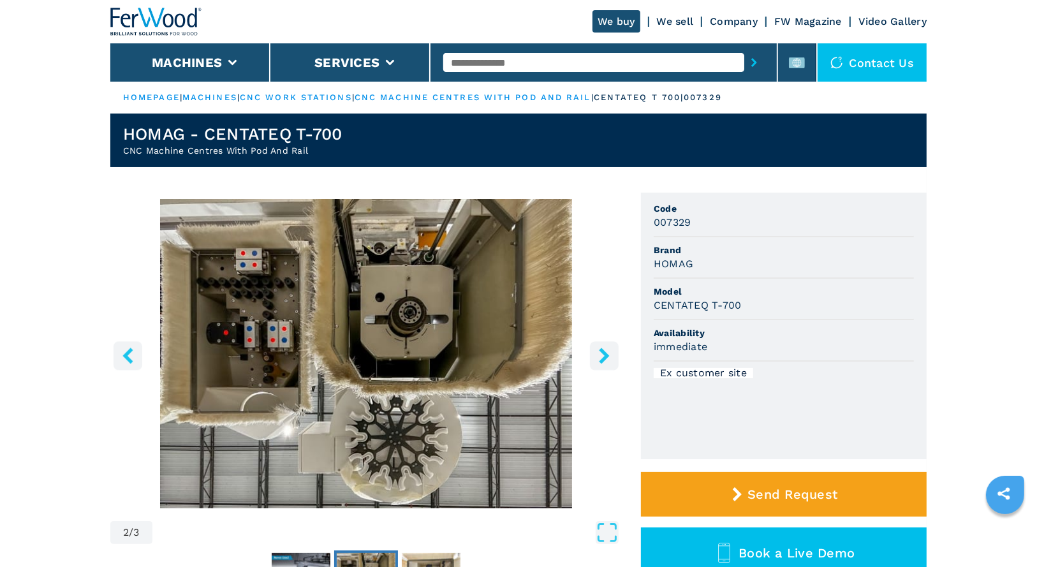 This screenshot has height=567, width=1037. I want to click on button: Open Fullscreen, so click(387, 532).